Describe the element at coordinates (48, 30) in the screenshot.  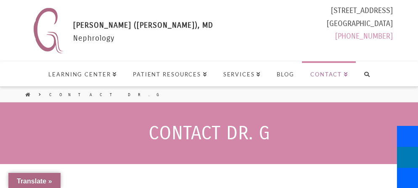
I see `img: Nephrology` at that location.